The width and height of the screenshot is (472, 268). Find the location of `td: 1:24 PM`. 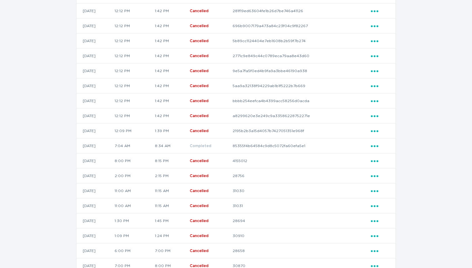

td: 1:24 PM is located at coordinates (172, 236).